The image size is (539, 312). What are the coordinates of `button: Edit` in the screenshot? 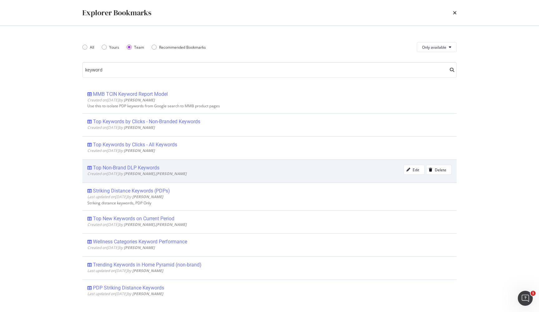 It's located at (414, 170).